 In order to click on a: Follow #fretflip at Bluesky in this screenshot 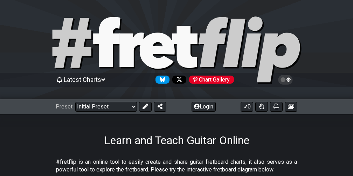, I will do `click(161, 80)`.